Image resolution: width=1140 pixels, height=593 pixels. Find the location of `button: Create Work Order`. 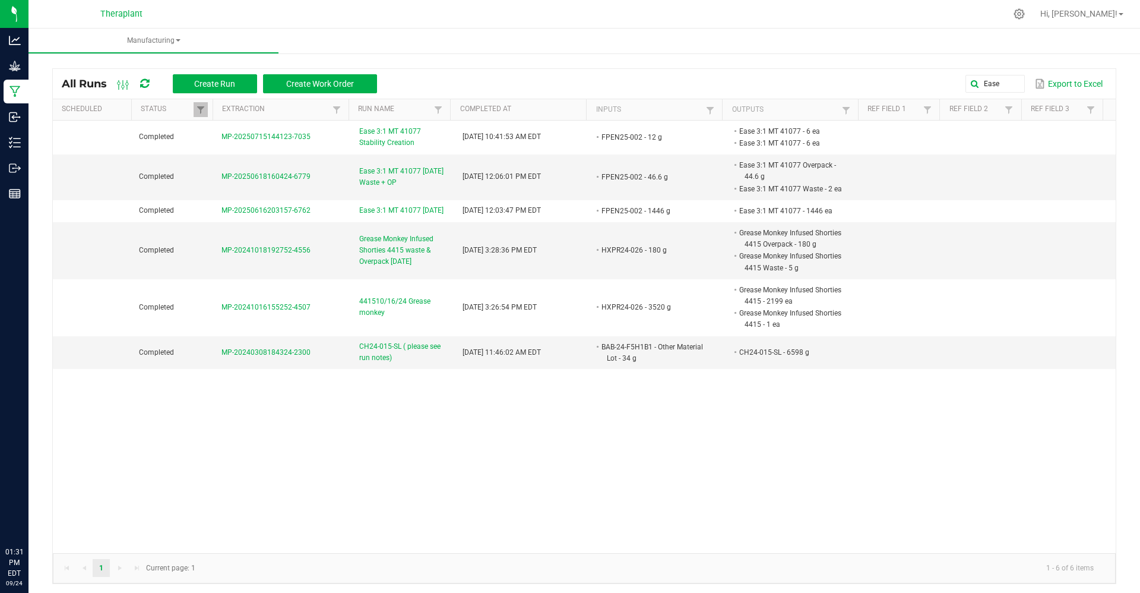

button: Create Work Order is located at coordinates (320, 84).